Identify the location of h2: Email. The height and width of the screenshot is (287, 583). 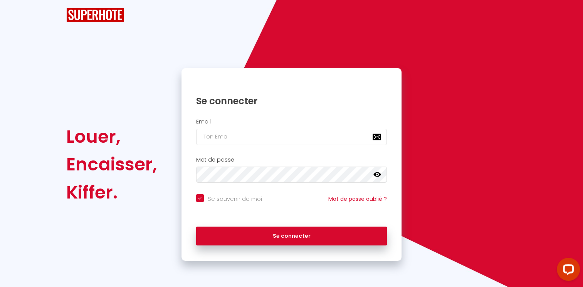
(291, 122).